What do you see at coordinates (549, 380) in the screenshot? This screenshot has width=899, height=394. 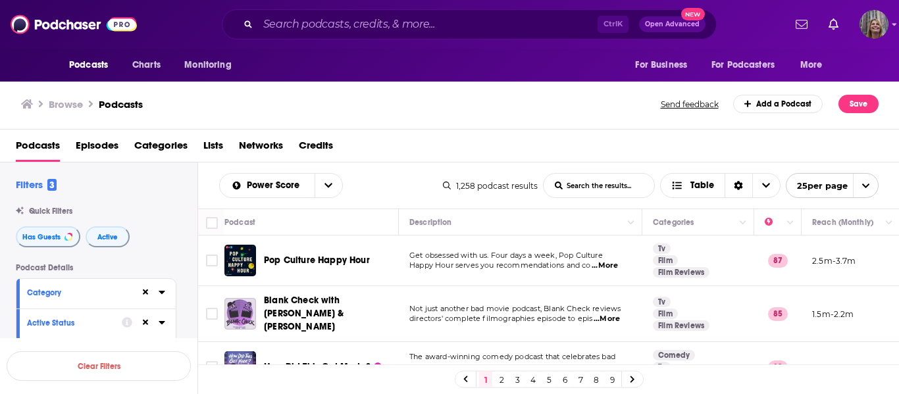 I see `a: 5` at bounding box center [549, 380].